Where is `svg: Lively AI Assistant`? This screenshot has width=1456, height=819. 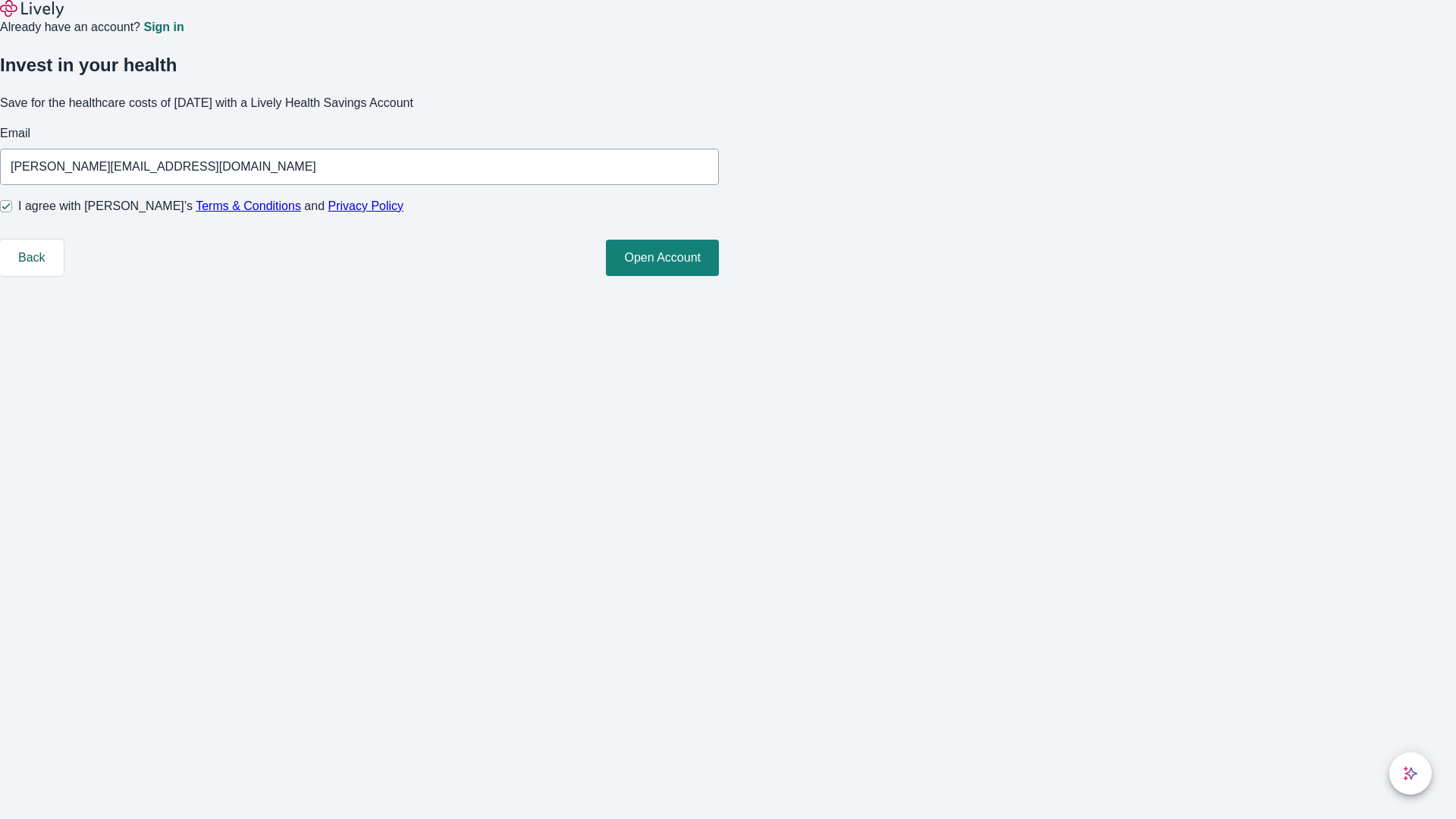
svg: Lively AI Assistant is located at coordinates (1410, 774).